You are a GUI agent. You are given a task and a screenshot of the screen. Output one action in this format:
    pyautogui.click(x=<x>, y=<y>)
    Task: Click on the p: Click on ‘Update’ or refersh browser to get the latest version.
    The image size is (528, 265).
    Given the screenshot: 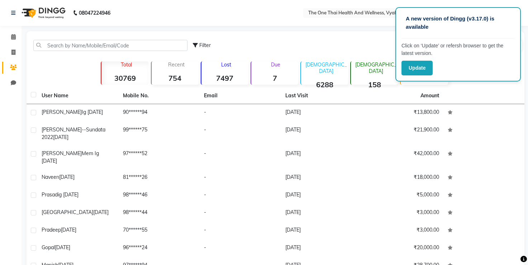 What is the action you would take?
    pyautogui.click(x=458, y=49)
    